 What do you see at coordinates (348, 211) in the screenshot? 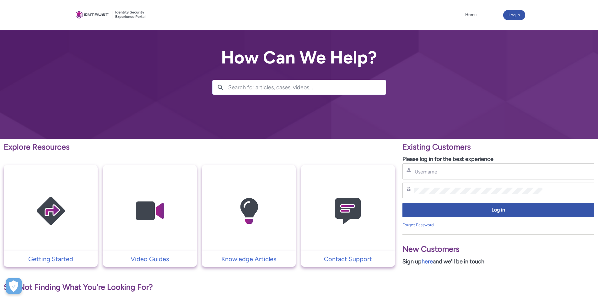
I see `img: Contact Support` at bounding box center [348, 211].